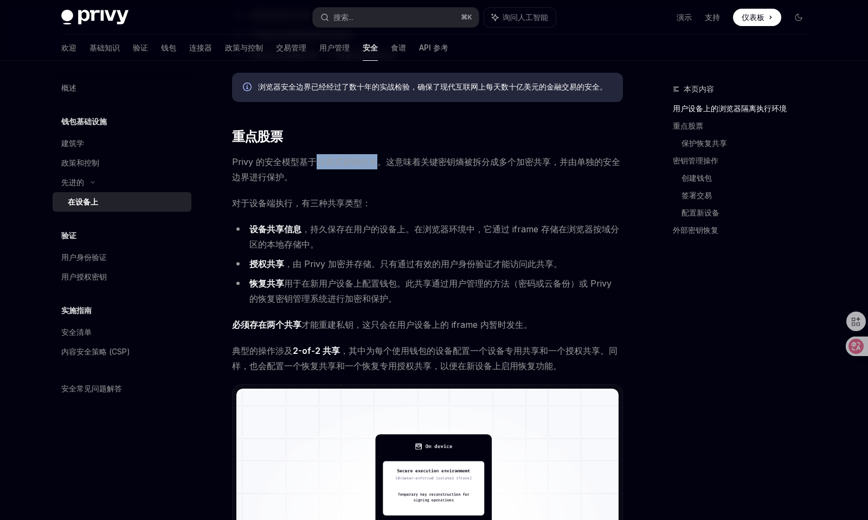 Image resolution: width=868 pixels, height=520 pixels. Describe the element at coordinates (105, 47) in the screenshot. I see `font: 基础知识` at that location.